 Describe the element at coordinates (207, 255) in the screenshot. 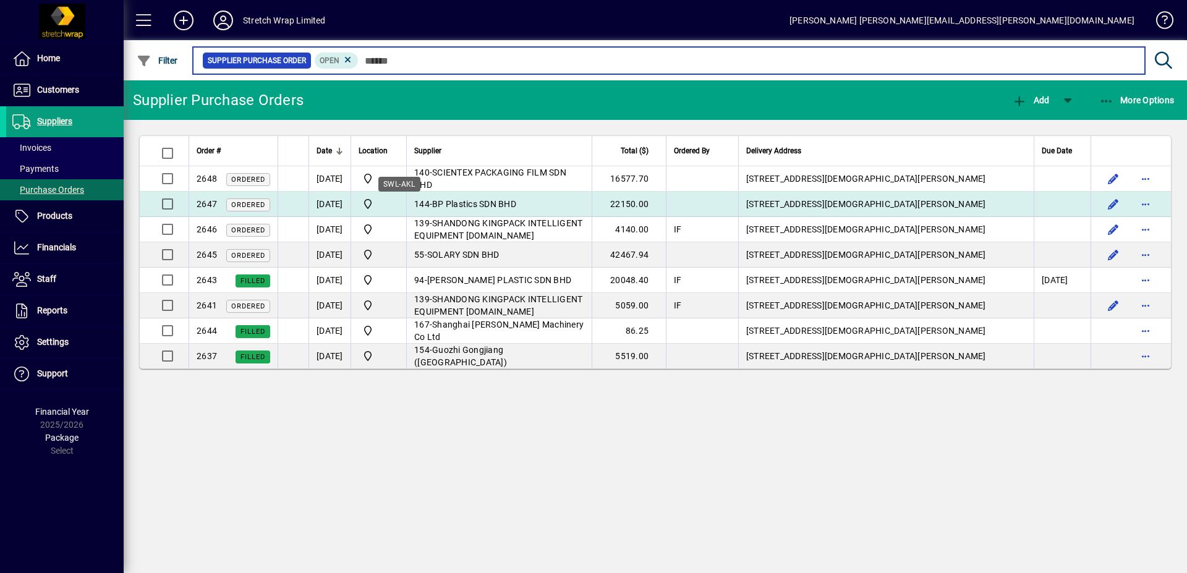

I see `span: 2645` at that location.